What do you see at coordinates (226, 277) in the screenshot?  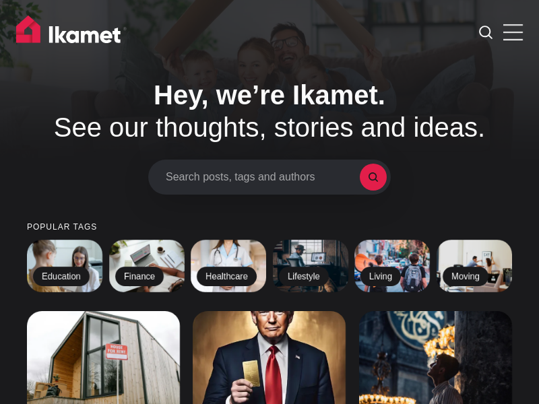 I see `h2: Healthcare` at bounding box center [226, 277].